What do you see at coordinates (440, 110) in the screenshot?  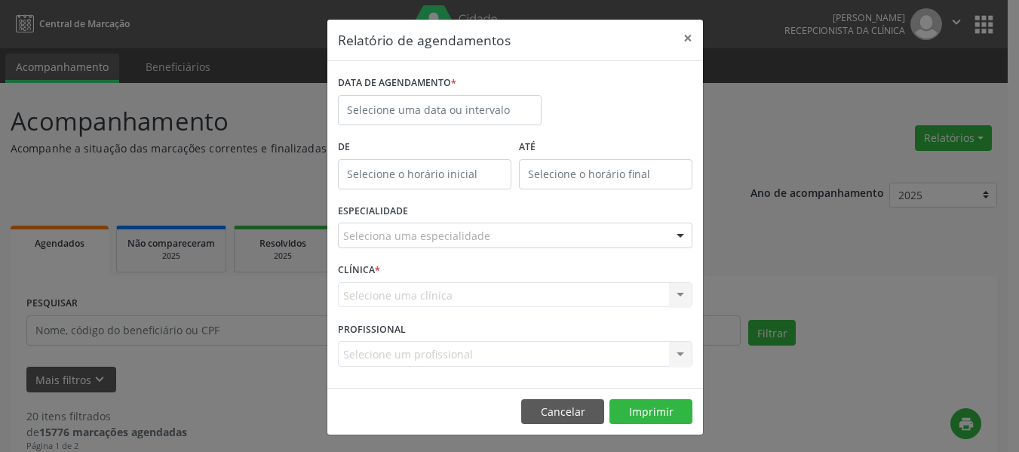 I see `input: Selecione uma data ou intervalo` at bounding box center [440, 110].